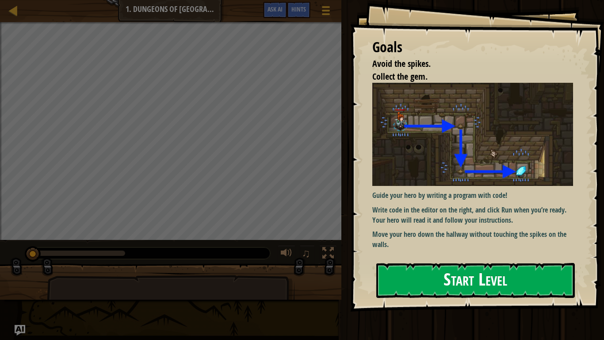  I want to click on p: Move your hero down the hallway without touching the spikes on the walls., so click(473, 239).